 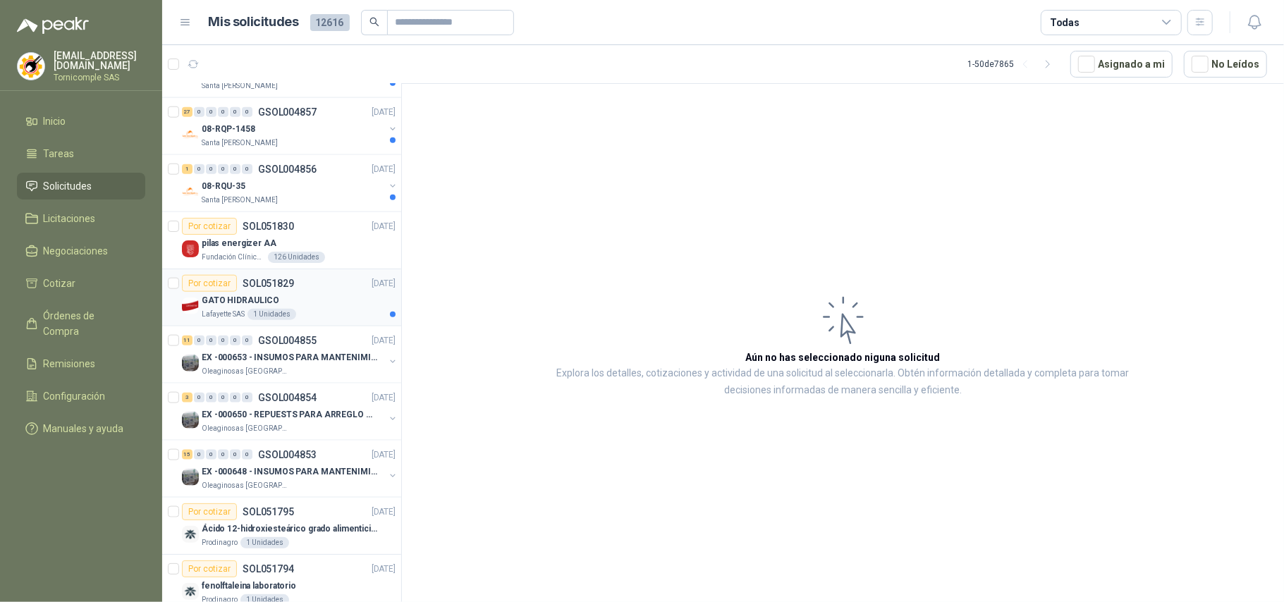 What do you see at coordinates (55, 121) in the screenshot?
I see `span: Inicio` at bounding box center [55, 121].